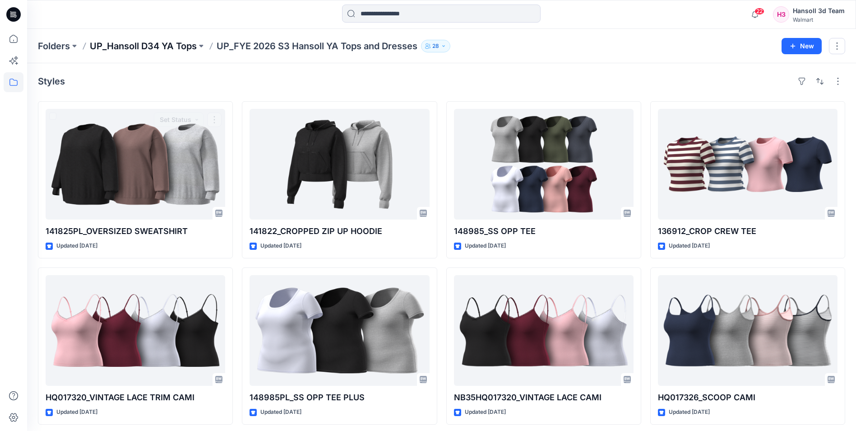 This screenshot has width=856, height=431. What do you see at coordinates (544, 397) in the screenshot?
I see `p: NB35HQ017320_VINTAGE LACE CAMI` at bounding box center [544, 397].